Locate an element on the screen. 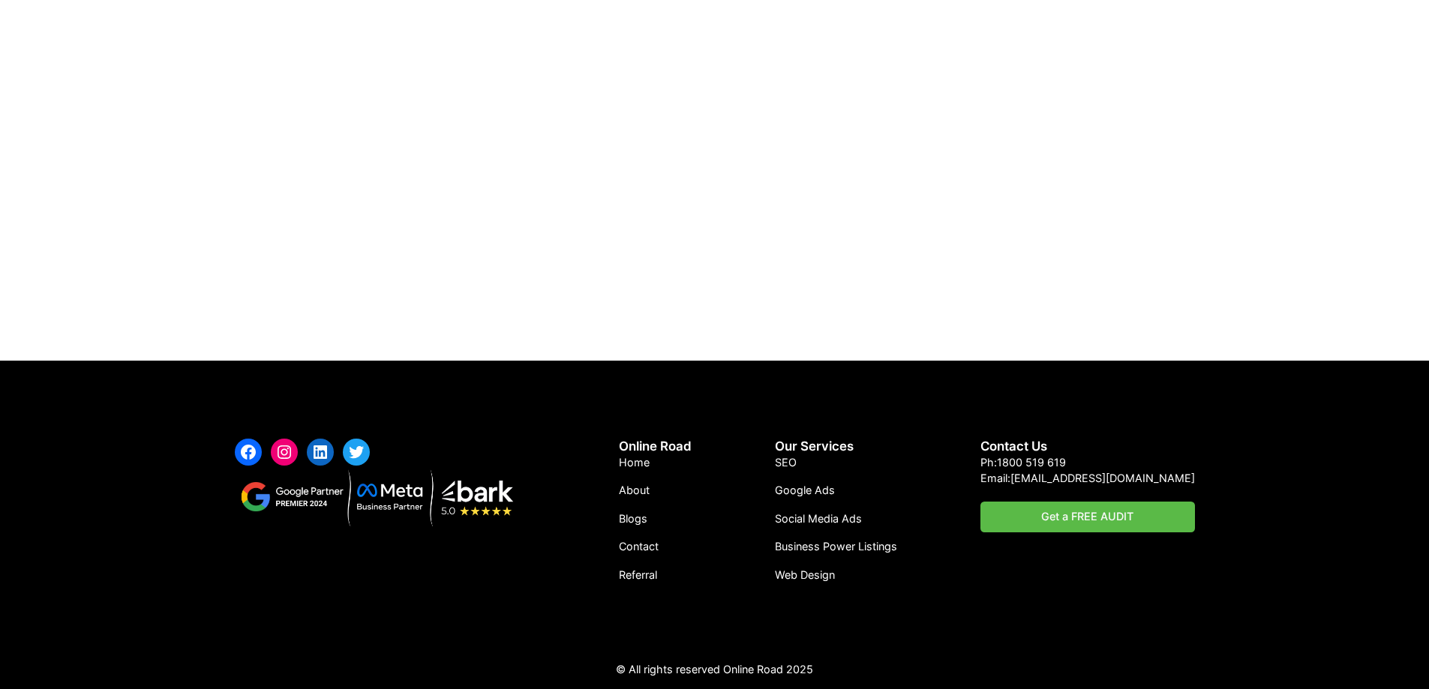 The image size is (1429, 689). nav: Footer navigation is located at coordinates (638, 519).